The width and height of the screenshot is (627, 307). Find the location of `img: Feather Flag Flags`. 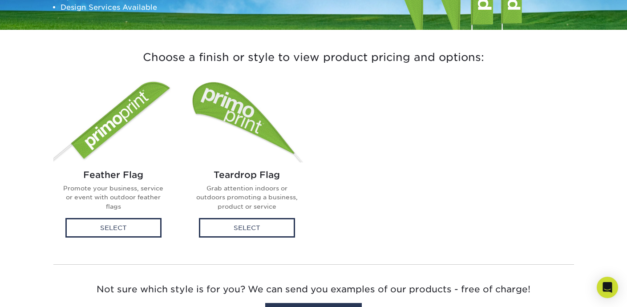

img: Feather Flag Flags is located at coordinates (113, 120).